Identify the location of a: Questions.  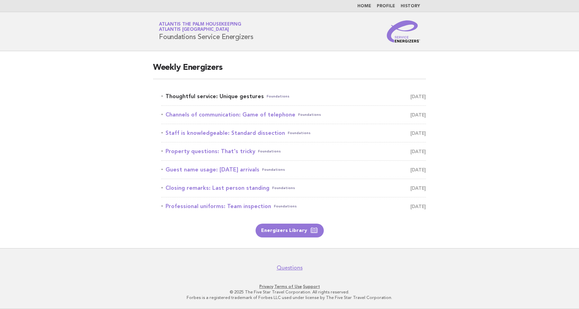
(289, 268).